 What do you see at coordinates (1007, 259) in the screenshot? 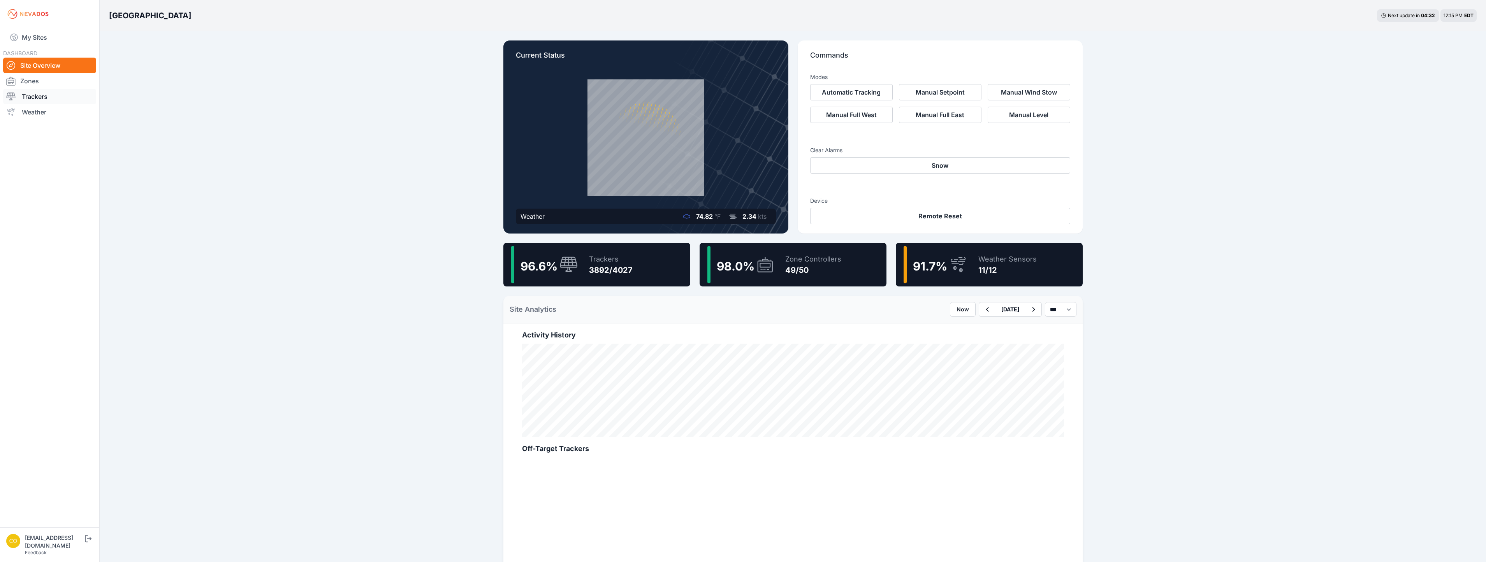
I see `div: Weather Sensors` at bounding box center [1007, 259].